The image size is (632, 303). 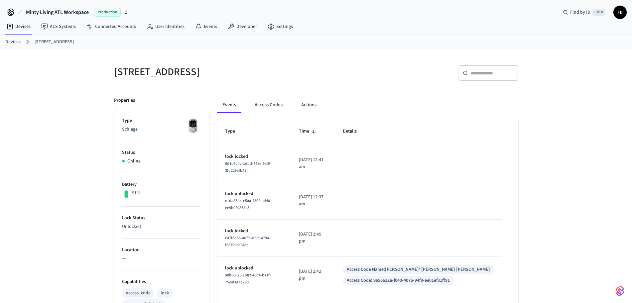 I want to click on a: User Identities, so click(x=166, y=27).